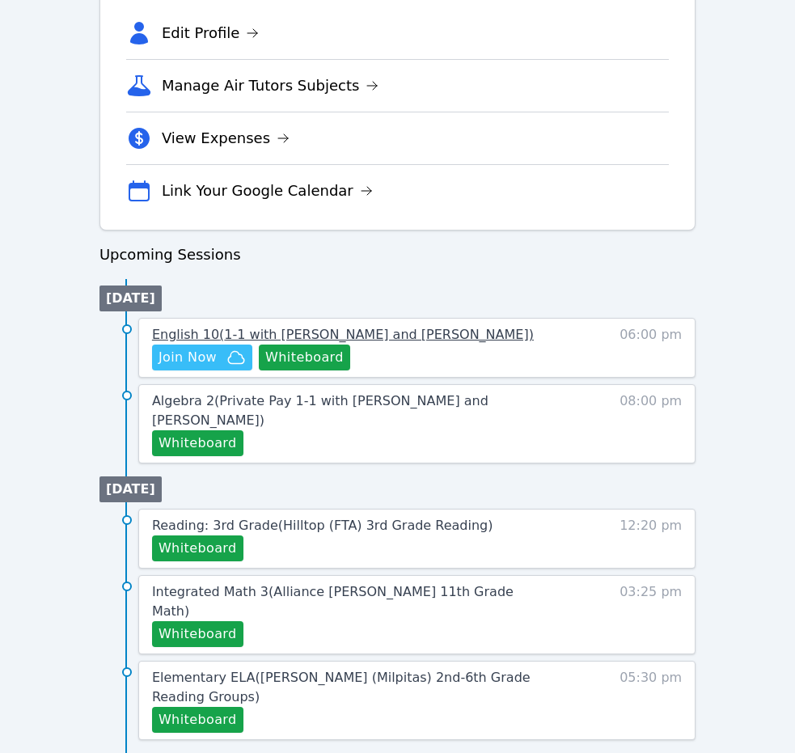 The image size is (795, 753). What do you see at coordinates (397, 255) in the screenshot?
I see `h3: Upcoming Sessions` at bounding box center [397, 255].